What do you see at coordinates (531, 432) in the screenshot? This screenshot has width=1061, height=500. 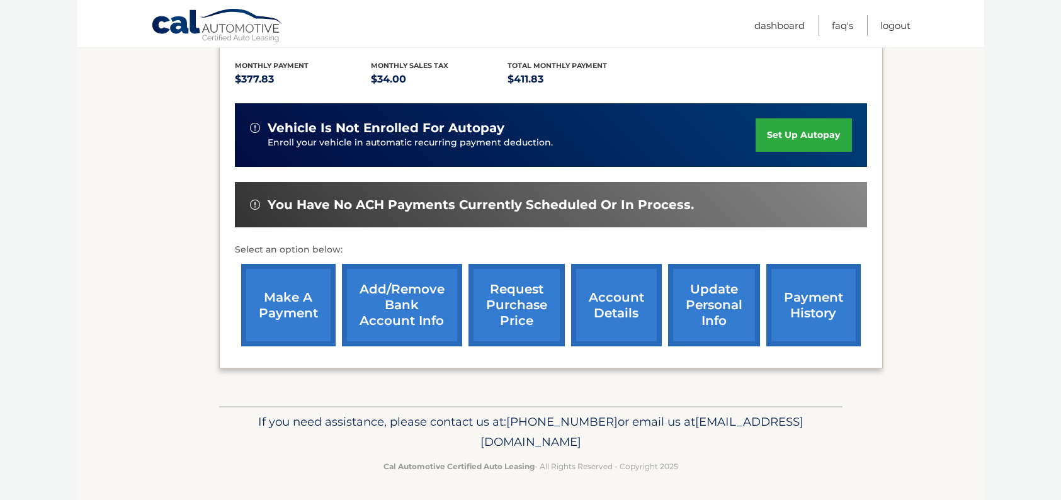 I see `p: If you need assistance, please contact us at: or email us at` at bounding box center [531, 432].